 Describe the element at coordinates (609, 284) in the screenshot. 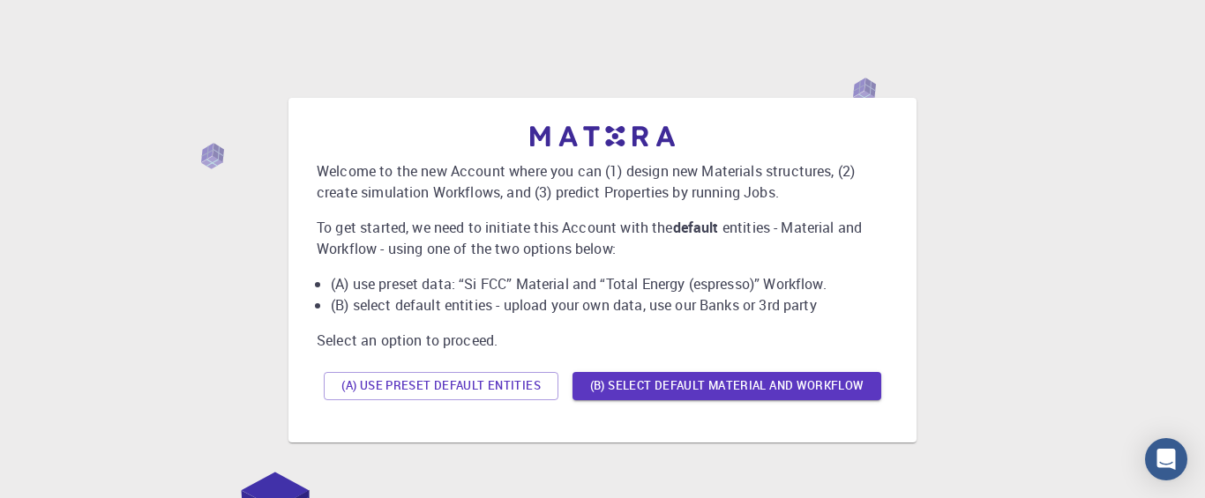

I see `li: (A) use preset data: “Si FCC” Material and “Total Energy (espresso)” Workflow.` at that location.